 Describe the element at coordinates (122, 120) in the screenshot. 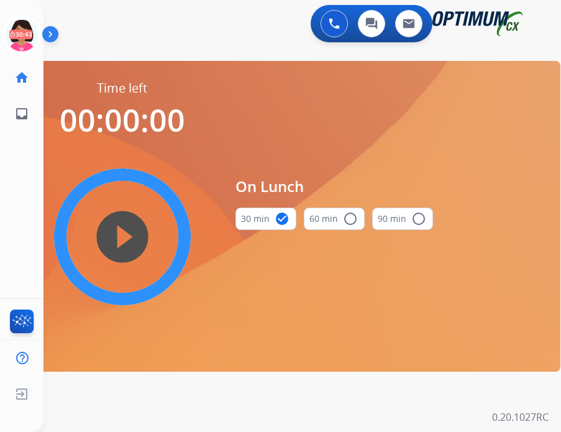

I see `span: 00:00:00` at that location.